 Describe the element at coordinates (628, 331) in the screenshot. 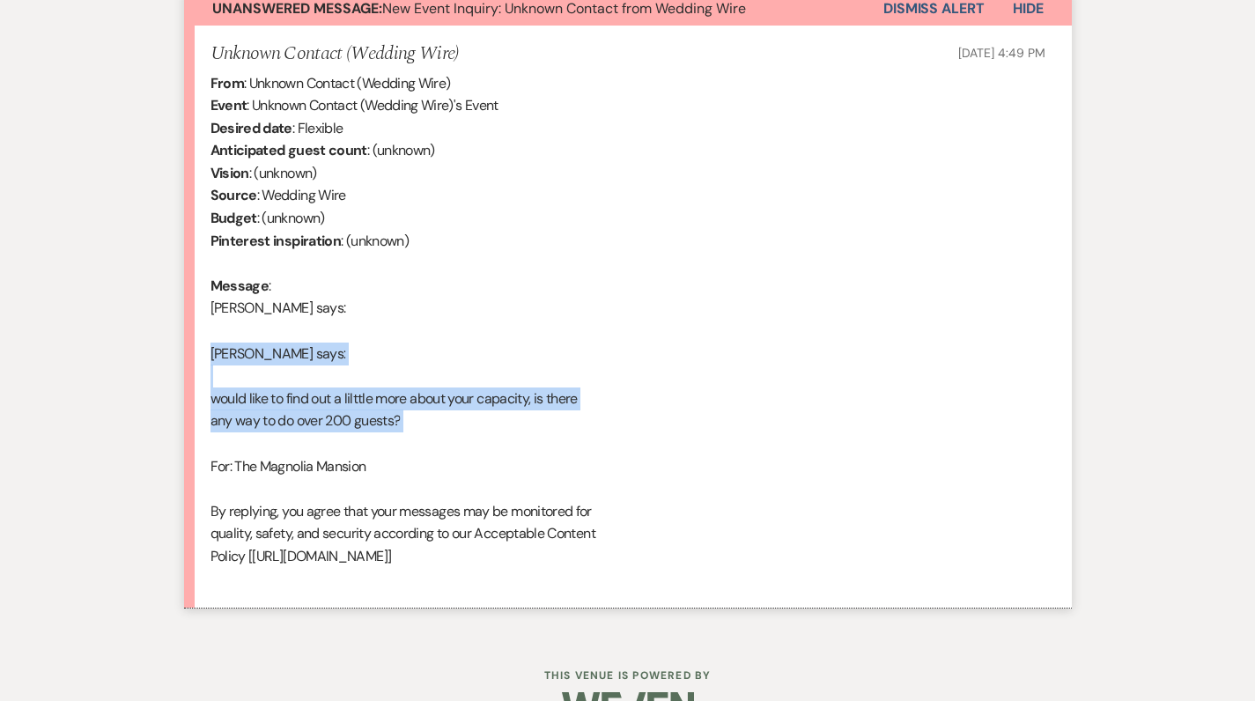

I see `div: : Unknown Contact (Wedding Wire) : Unknown Contact (Wedding Wire)'s Event : Flexible : (unknown) ...` at that location.